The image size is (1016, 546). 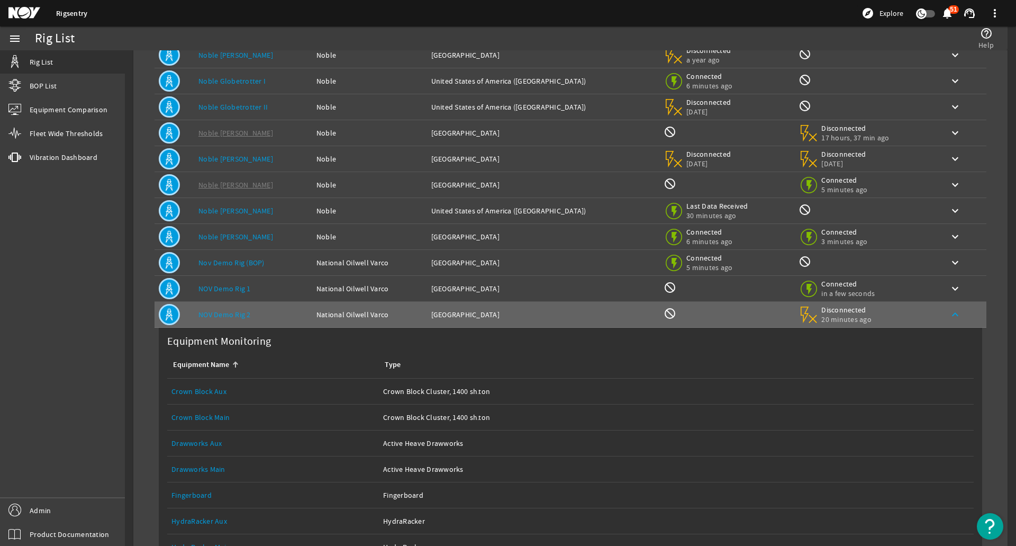 What do you see at coordinates (882, 13) in the screenshot?
I see `button: Explore` at bounding box center [882, 13].